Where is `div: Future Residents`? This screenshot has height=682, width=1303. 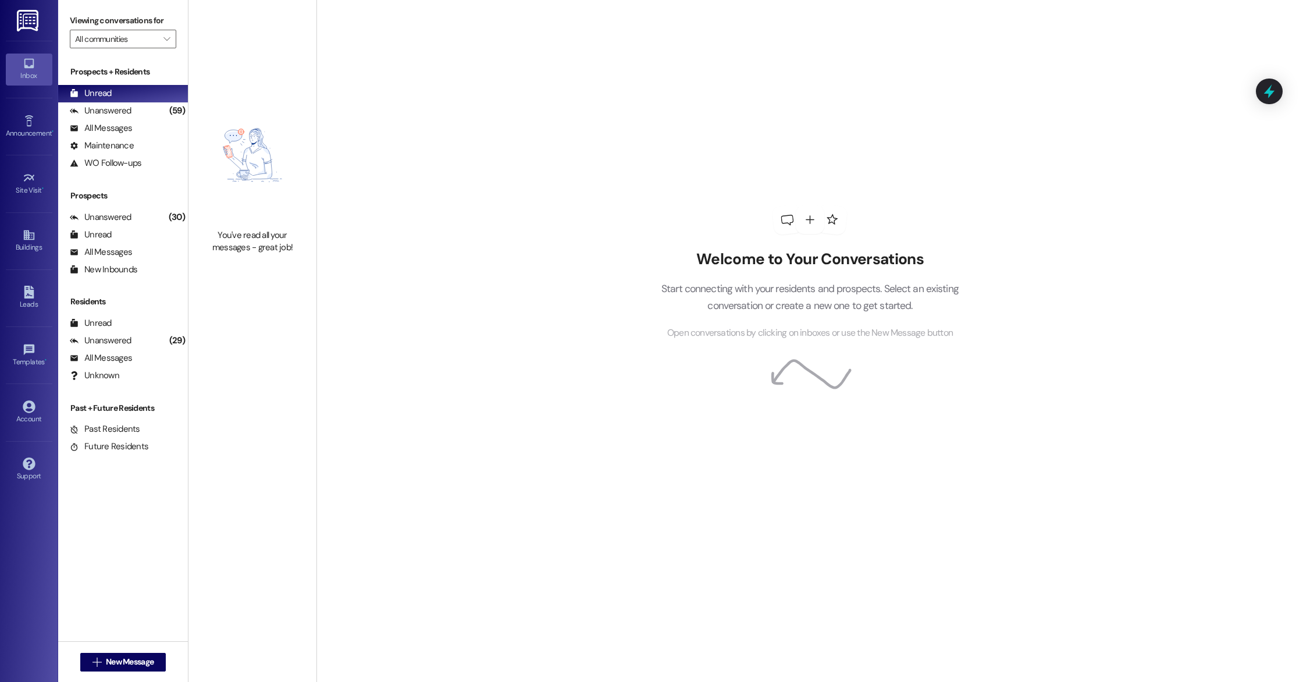 div: Future Residents is located at coordinates (109, 446).